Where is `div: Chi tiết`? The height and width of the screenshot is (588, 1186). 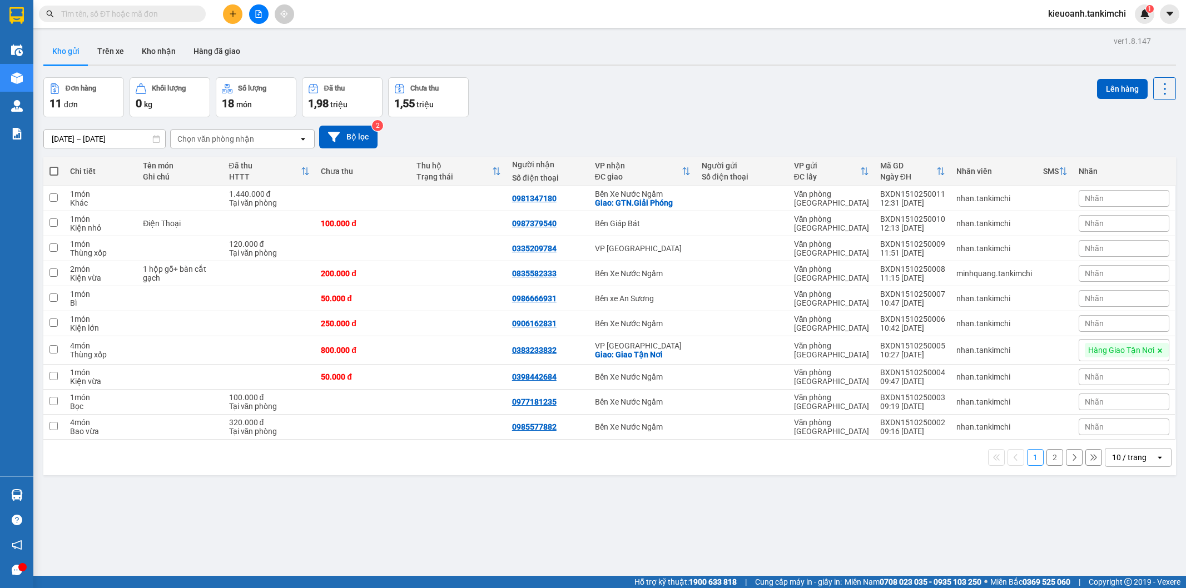
div: Chi tiết is located at coordinates (101, 171).